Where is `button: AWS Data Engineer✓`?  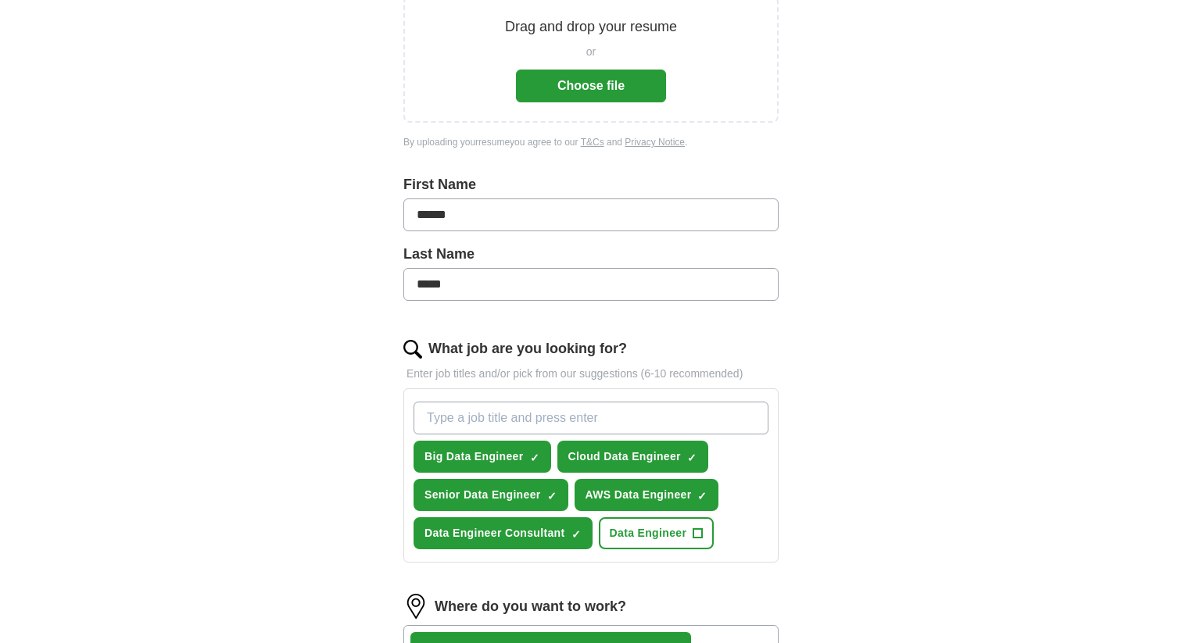 button: AWS Data Engineer✓ is located at coordinates (646, 495).